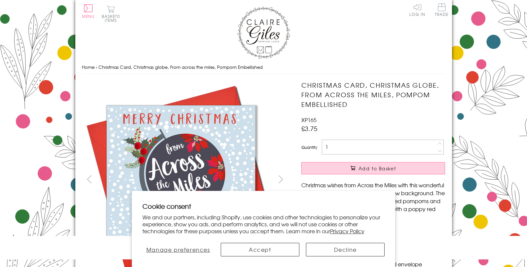  Describe the element at coordinates (112, 18) in the screenshot. I see `span: 0 items` at that location.